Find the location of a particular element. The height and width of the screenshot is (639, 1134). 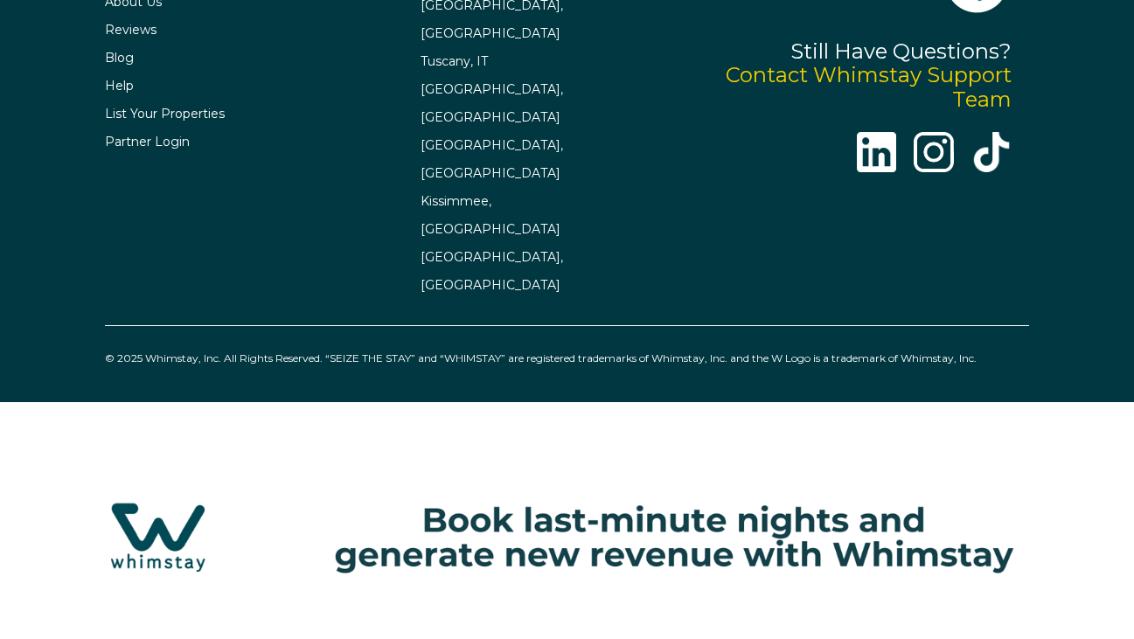

a: Partner Login is located at coordinates (147, 142).